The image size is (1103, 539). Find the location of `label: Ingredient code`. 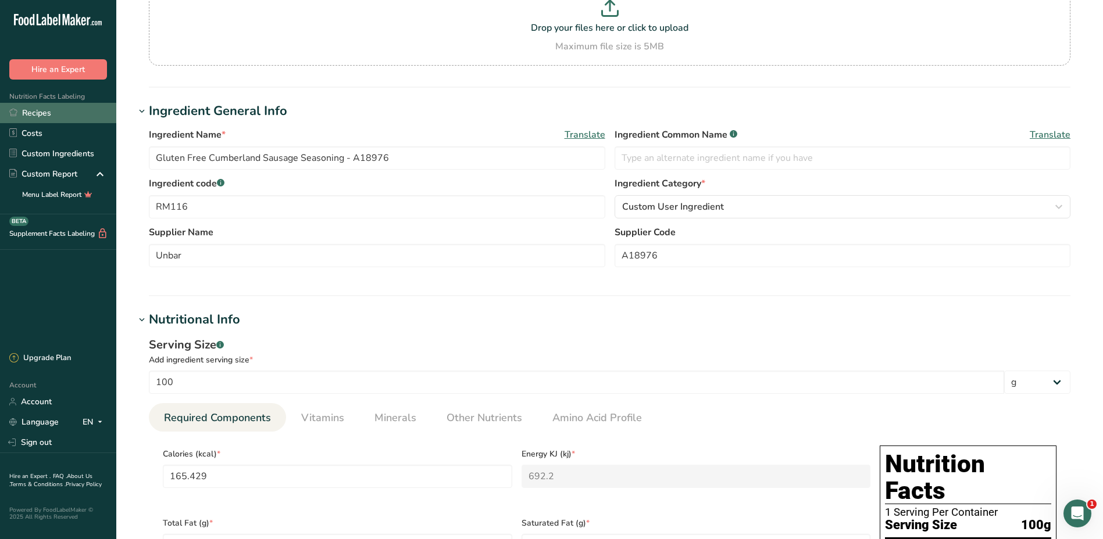

label: Ingredient code is located at coordinates (377, 184).